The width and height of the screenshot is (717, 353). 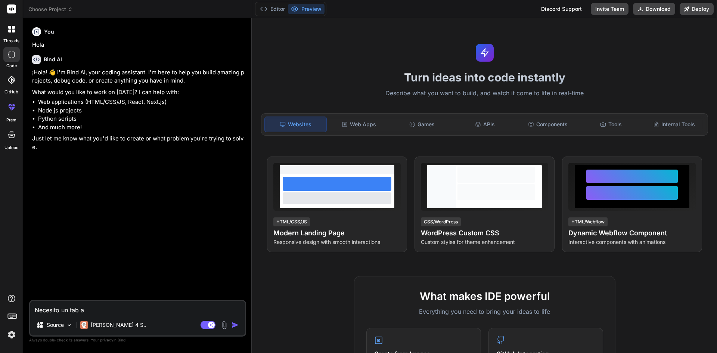 What do you see at coordinates (654, 9) in the screenshot?
I see `button: Download` at bounding box center [654, 9].